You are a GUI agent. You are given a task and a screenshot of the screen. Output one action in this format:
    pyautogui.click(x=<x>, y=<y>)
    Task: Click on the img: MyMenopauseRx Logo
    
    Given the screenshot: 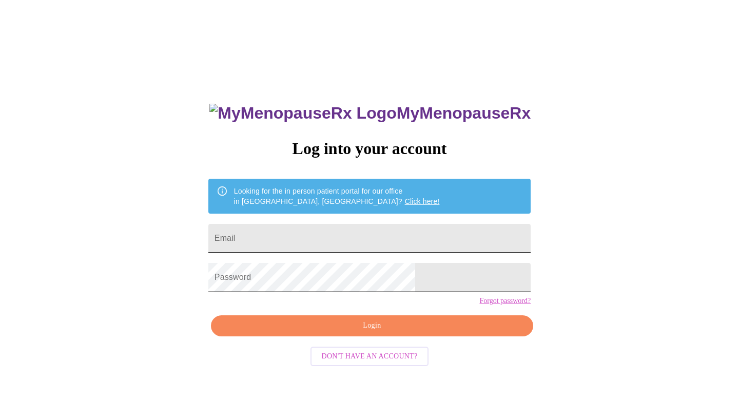 What is the action you would take?
    pyautogui.click(x=303, y=113)
    